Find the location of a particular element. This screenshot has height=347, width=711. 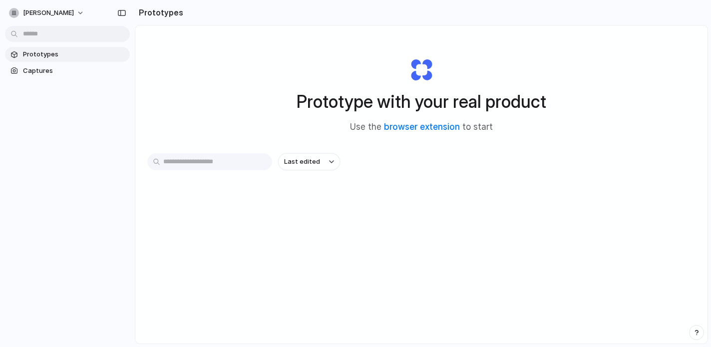

span: Prototypes is located at coordinates (74, 54).